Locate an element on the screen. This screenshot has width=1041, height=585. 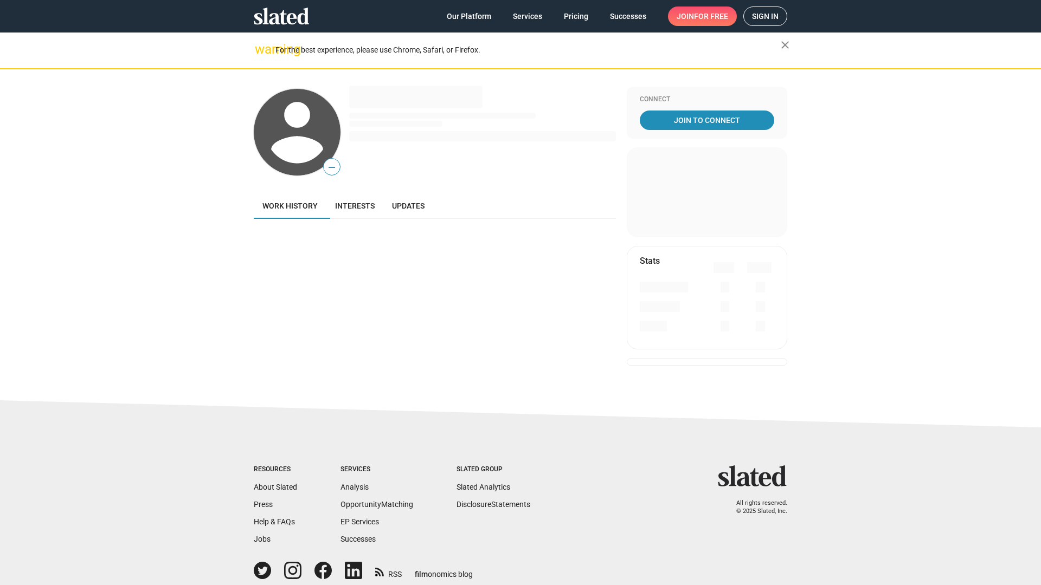
mat-icon: close is located at coordinates (785, 45).